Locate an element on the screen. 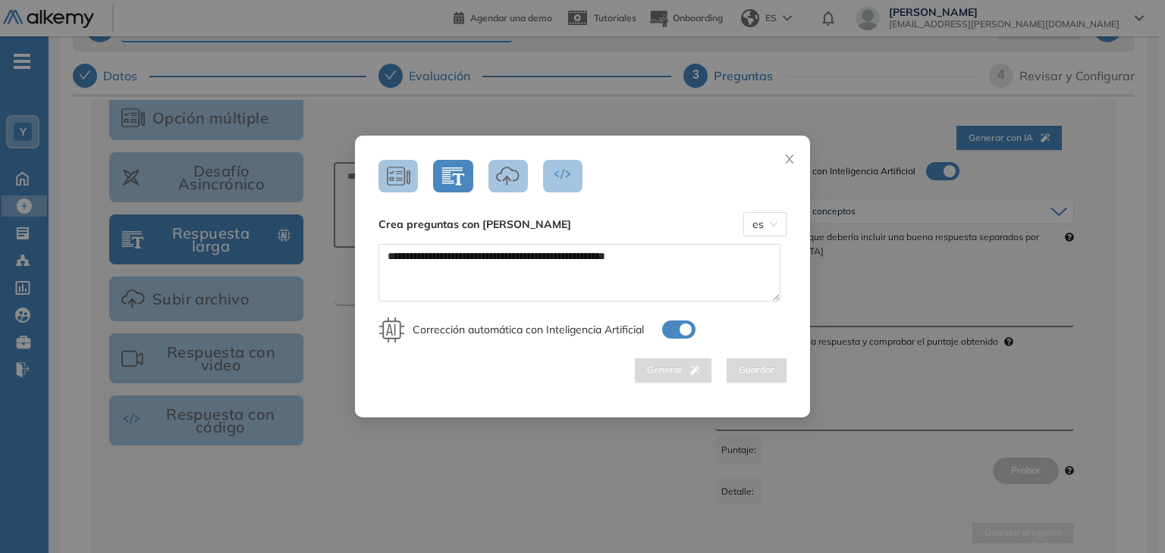 The image size is (1165, 553). span: close is located at coordinates (789, 159).